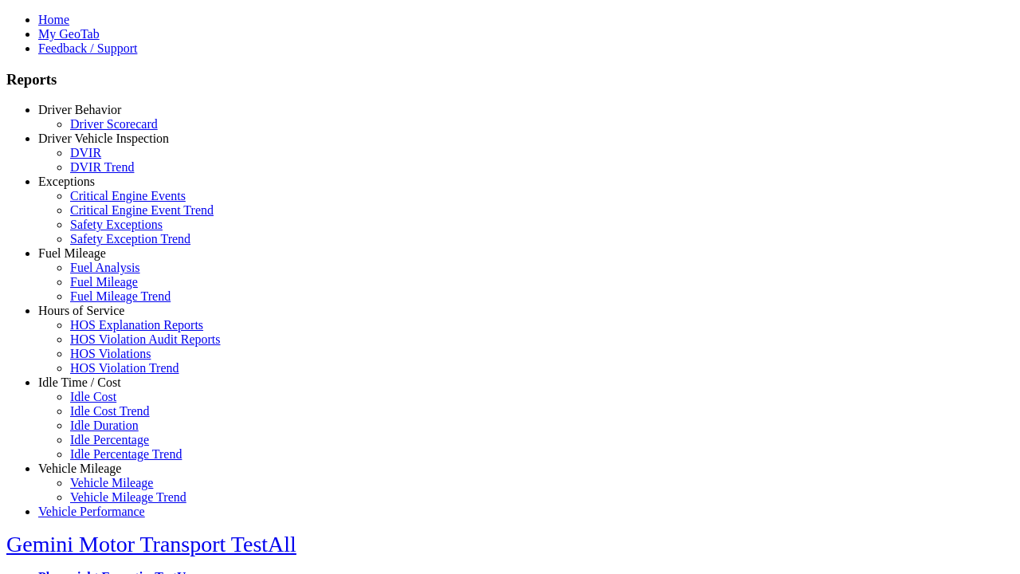  I want to click on a: Idle Percentage, so click(109, 439).